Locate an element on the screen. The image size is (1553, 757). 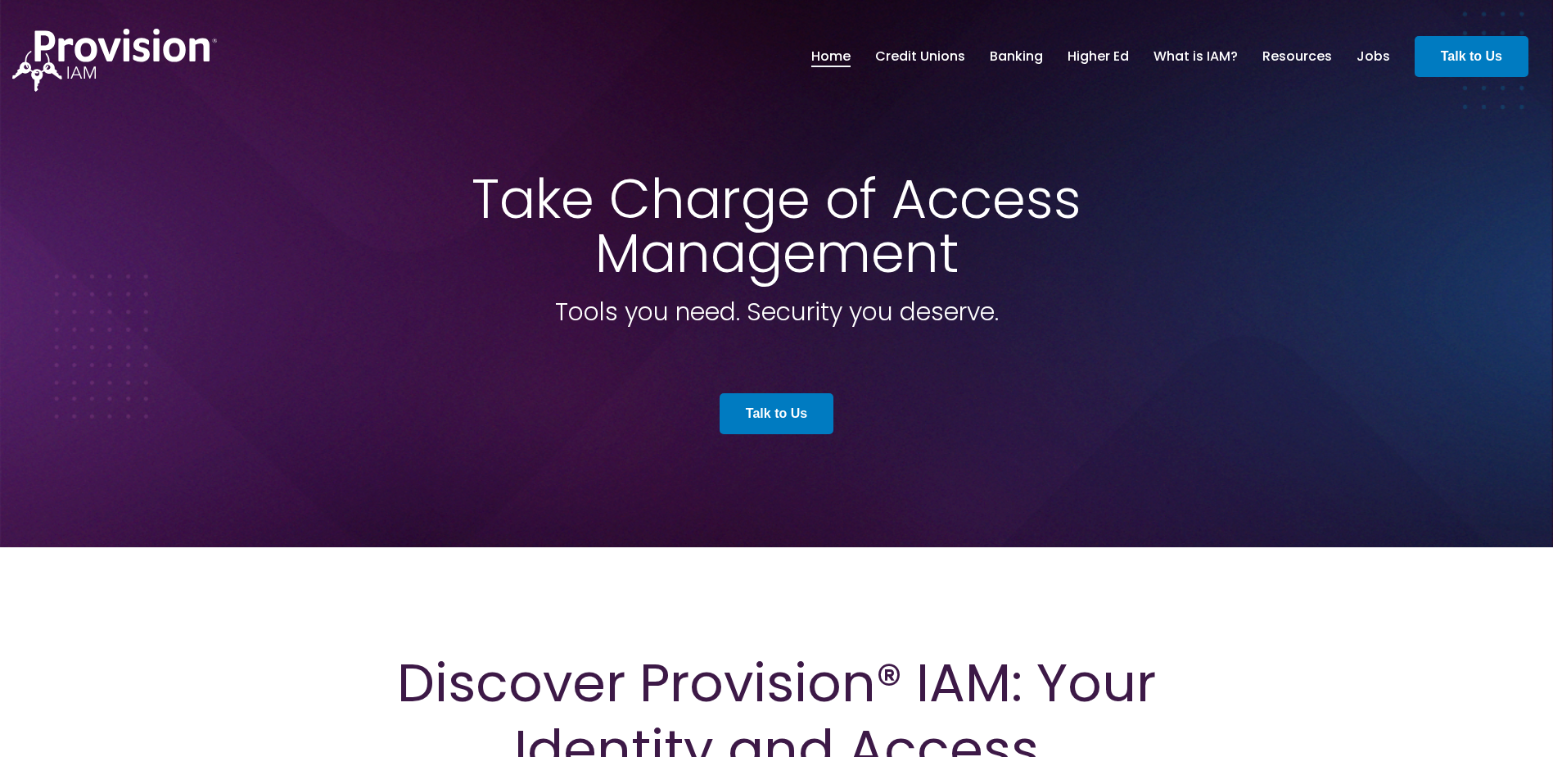
a: Home is located at coordinates (831, 56).